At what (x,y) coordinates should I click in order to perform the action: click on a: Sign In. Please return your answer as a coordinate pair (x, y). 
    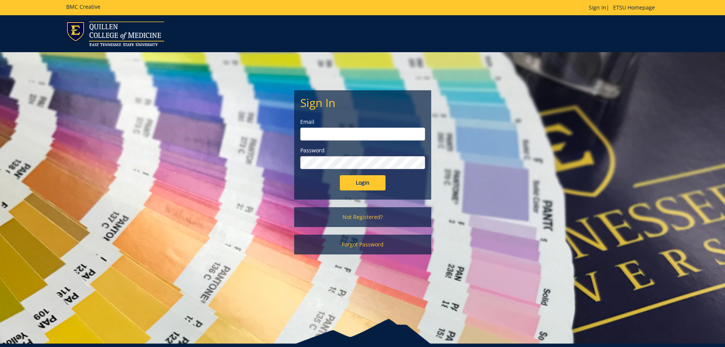
    Looking at the image, I should click on (597, 7).